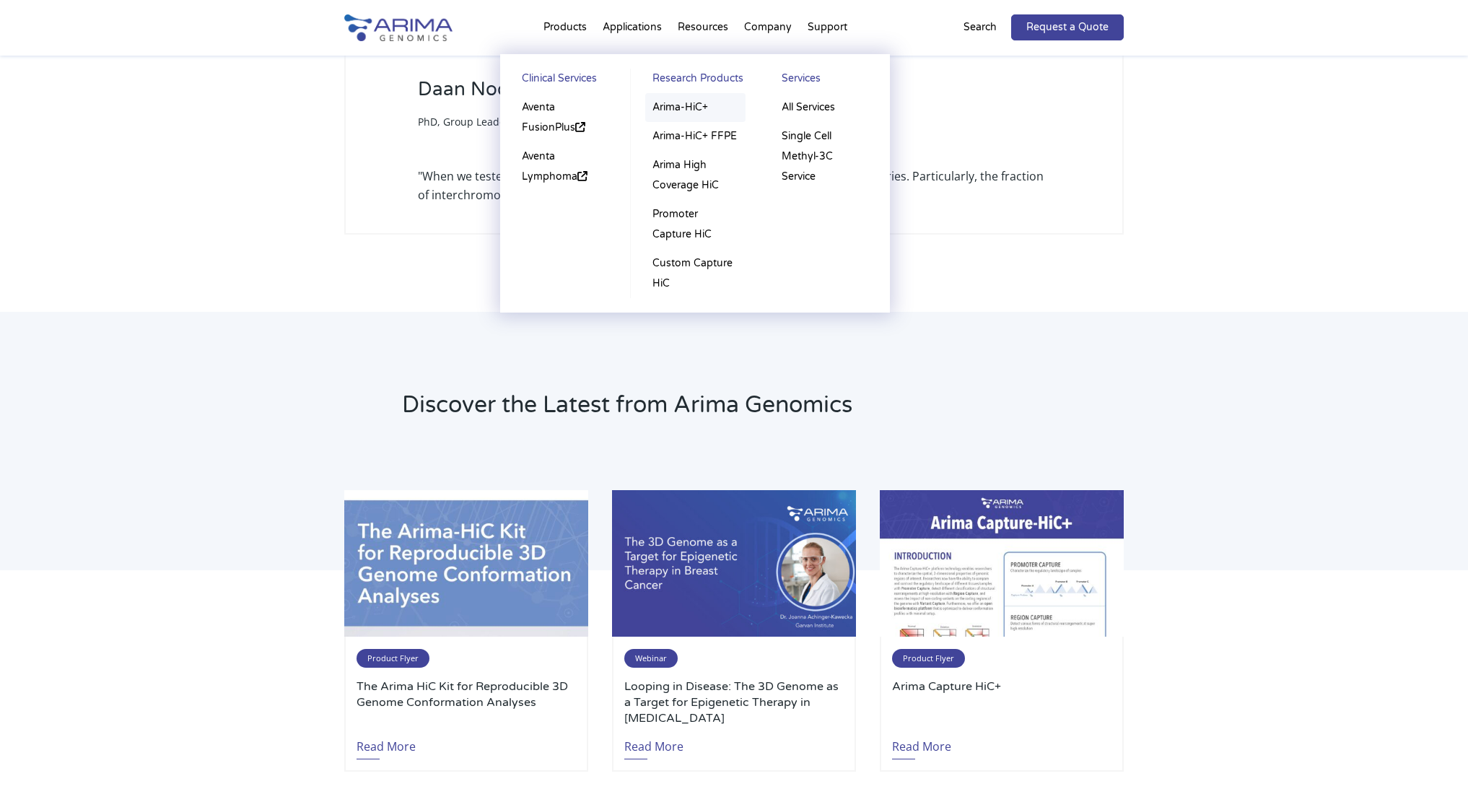 The width and height of the screenshot is (1468, 802). Describe the element at coordinates (695, 108) in the screenshot. I see `a: Arima-HiC+` at that location.